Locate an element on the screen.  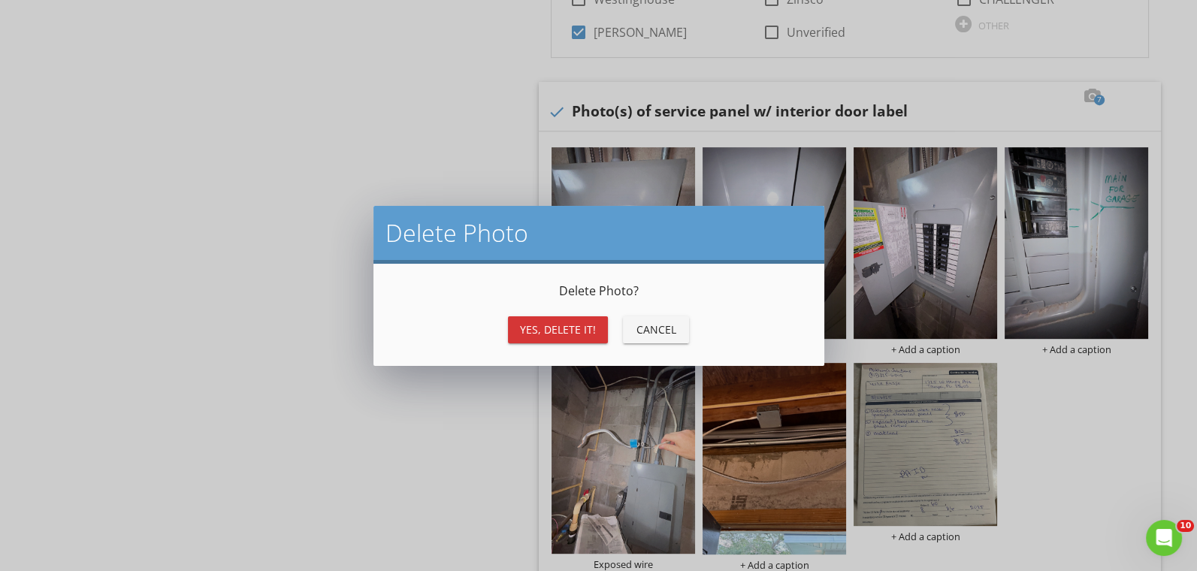
h2: Delete Photo is located at coordinates (599, 233).